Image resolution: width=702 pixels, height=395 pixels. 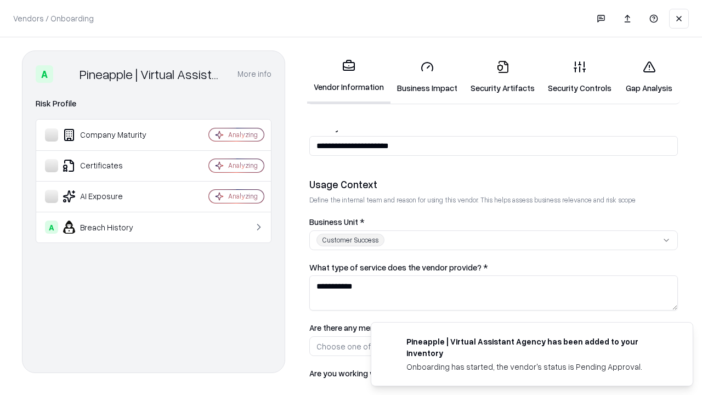 What do you see at coordinates (649, 77) in the screenshot?
I see `a: Gap Analysis` at bounding box center [649, 77].